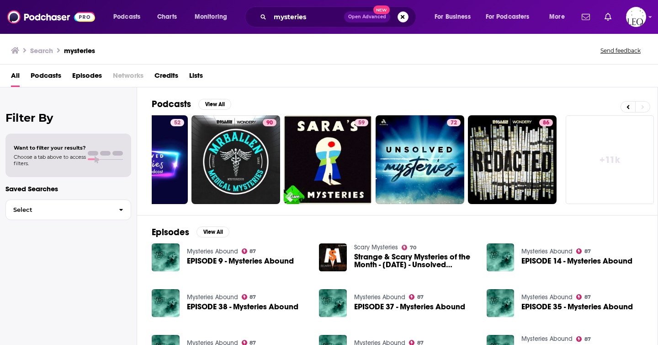 The image size is (658, 345). Describe the element at coordinates (166, 77) in the screenshot. I see `a: Credits` at that location.